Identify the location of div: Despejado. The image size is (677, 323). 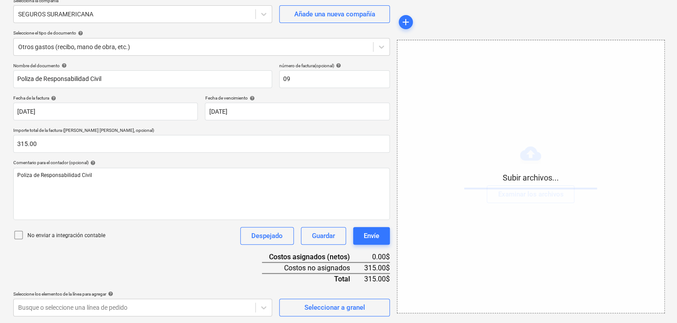
(267, 236).